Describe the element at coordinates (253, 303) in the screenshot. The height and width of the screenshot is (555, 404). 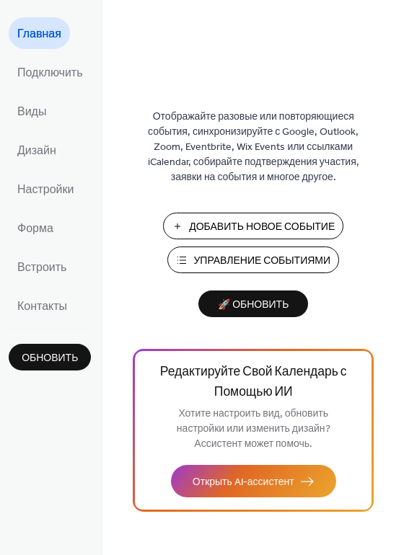
I see `button: 🚀 Обновить` at that location.